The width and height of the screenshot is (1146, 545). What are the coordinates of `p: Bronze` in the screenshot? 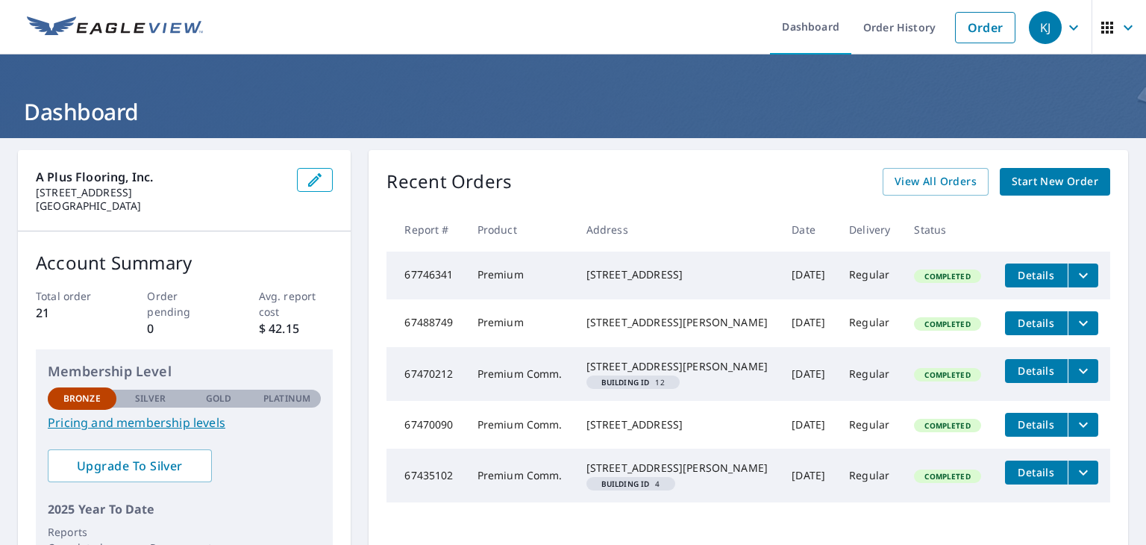 It's located at (82, 398).